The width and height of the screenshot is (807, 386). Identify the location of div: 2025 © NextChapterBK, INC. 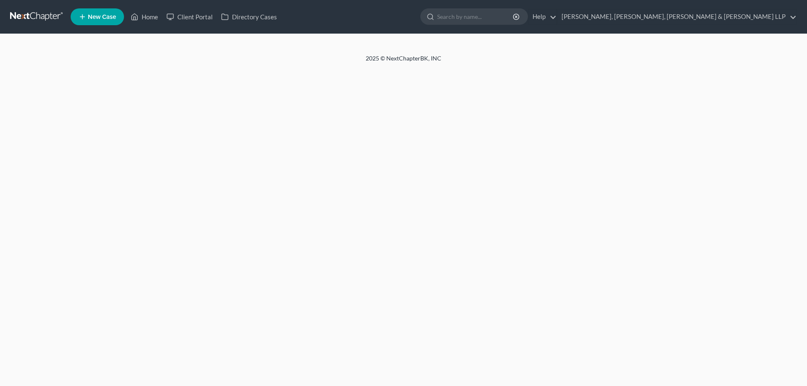
(404, 62).